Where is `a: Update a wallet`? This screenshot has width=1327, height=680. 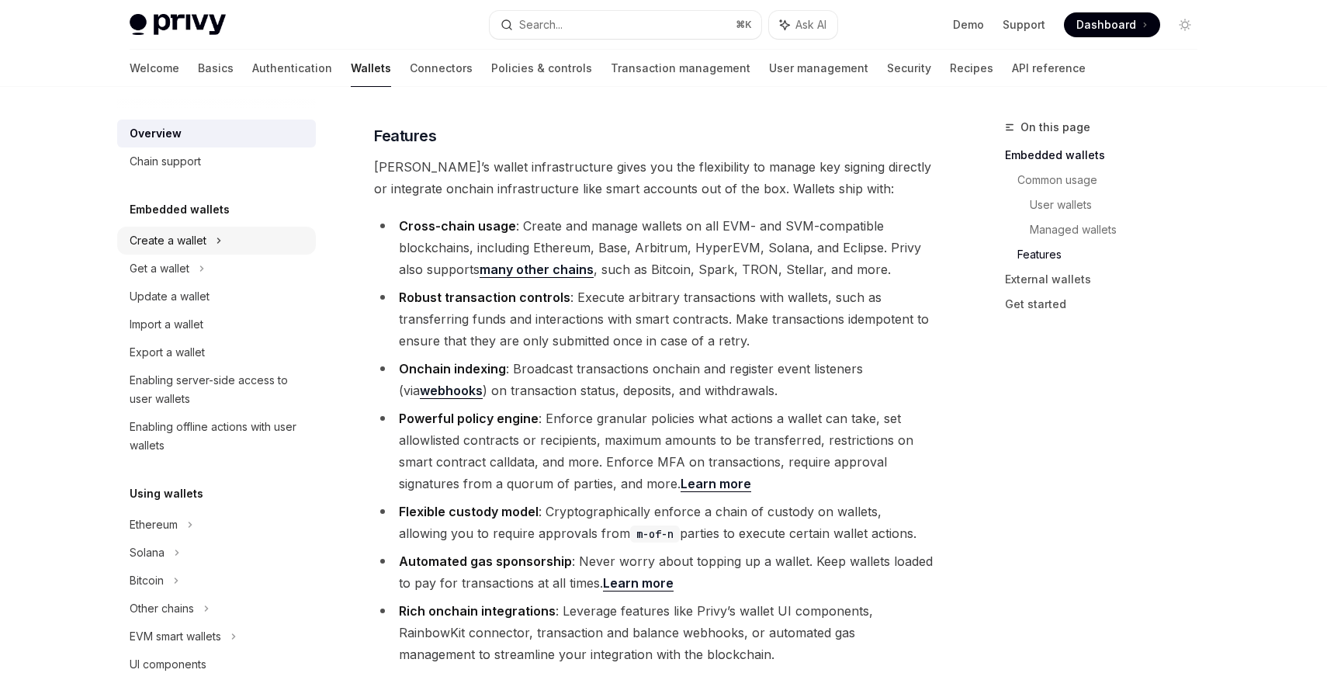 a: Update a wallet is located at coordinates (217, 296).